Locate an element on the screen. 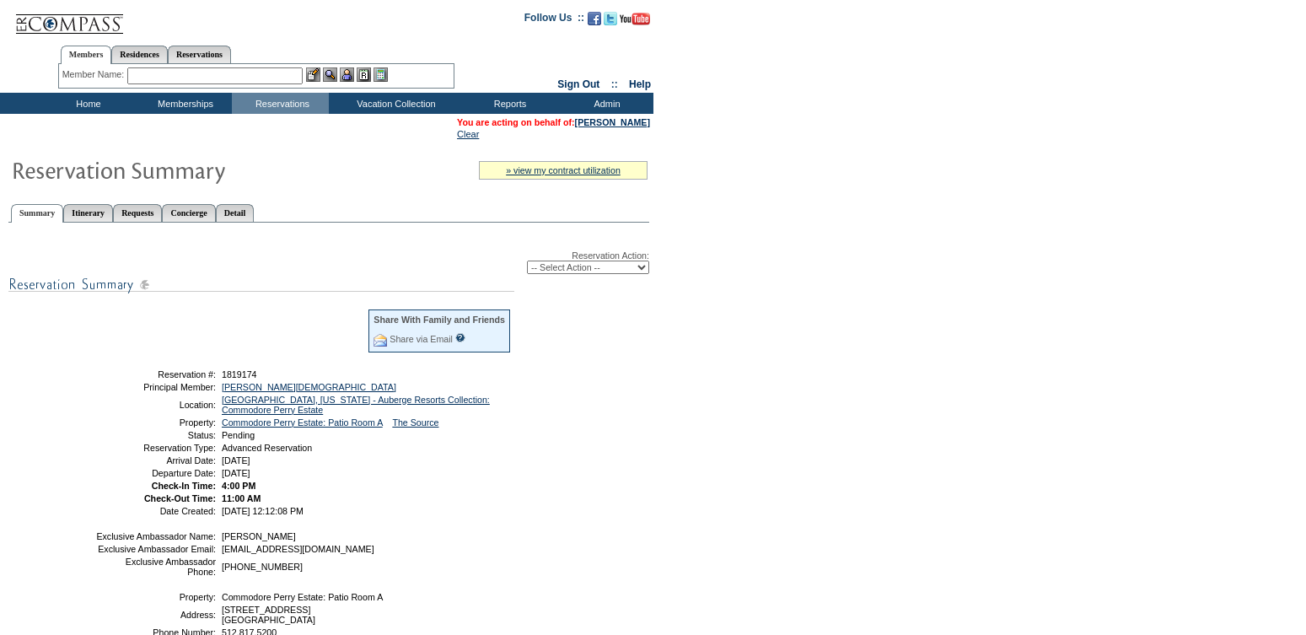 This screenshot has height=635, width=1306. span: 4:00 PM is located at coordinates (239, 486).